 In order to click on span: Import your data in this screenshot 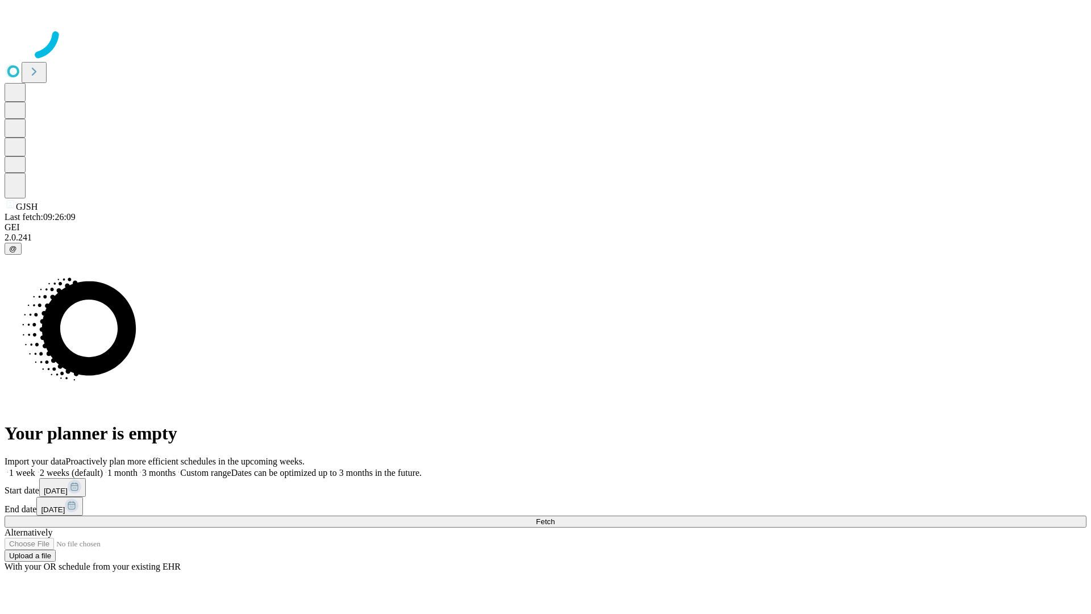, I will do `click(35, 461)`.